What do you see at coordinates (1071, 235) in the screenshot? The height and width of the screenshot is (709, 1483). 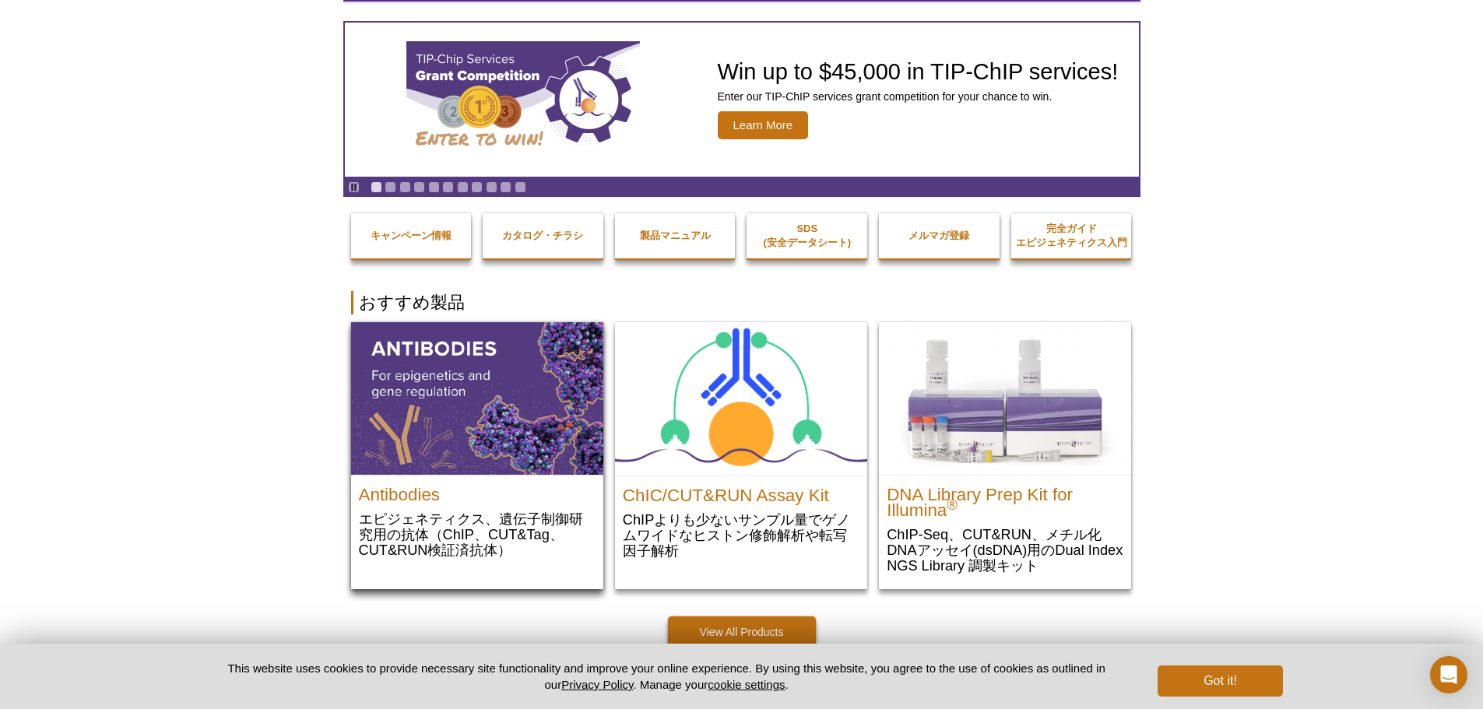 I see `strong: 完全ガイド エピジェネティクス入門` at bounding box center [1071, 235].